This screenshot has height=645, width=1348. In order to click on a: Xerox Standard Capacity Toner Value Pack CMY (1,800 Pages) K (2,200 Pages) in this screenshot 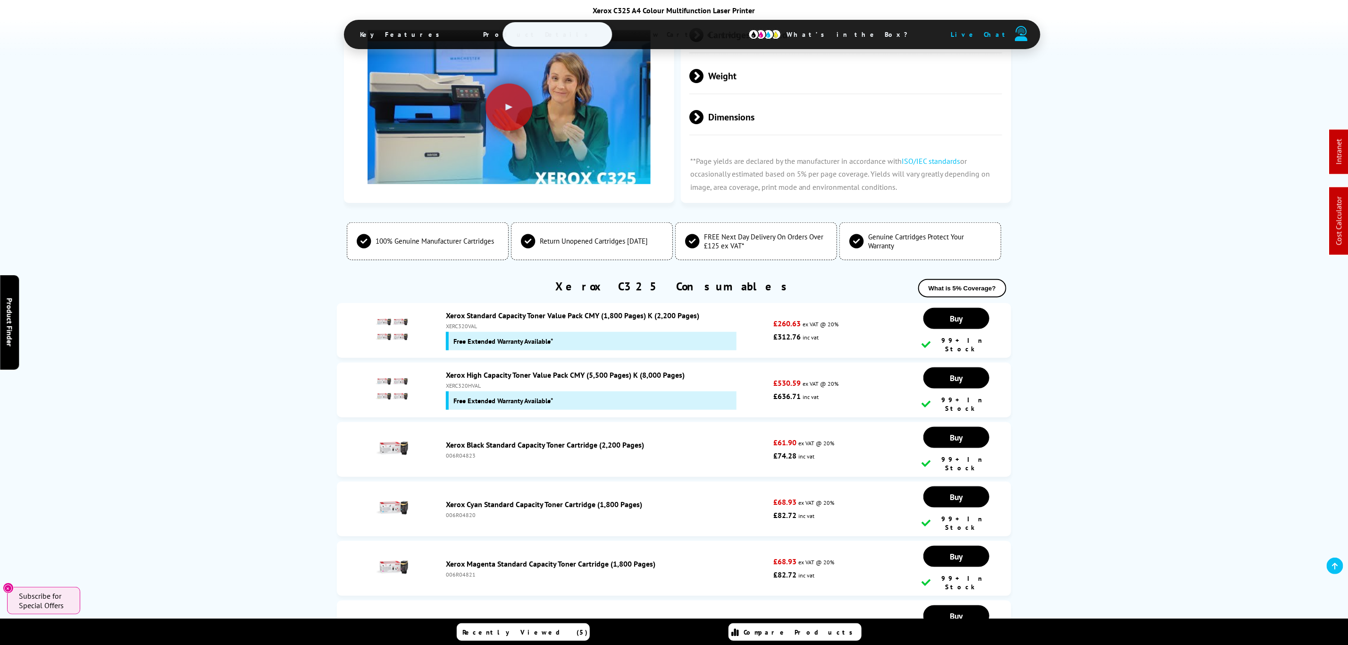, I will do `click(572, 315)`.